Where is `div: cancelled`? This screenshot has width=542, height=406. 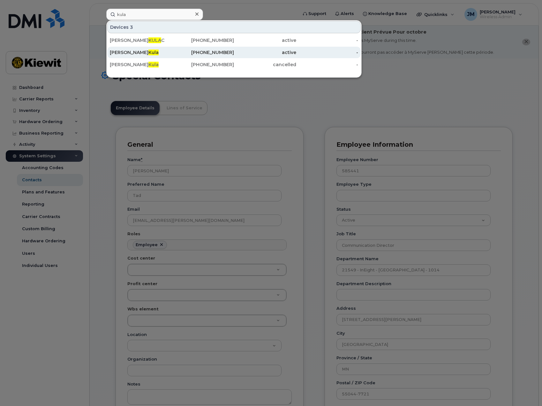
div: cancelled is located at coordinates (265, 65).